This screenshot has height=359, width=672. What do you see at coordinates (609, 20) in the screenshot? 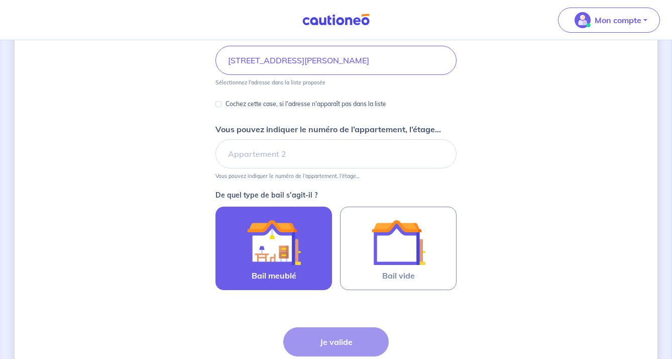
I see `button: illu_account_valid_menu.svgMon compte` at bounding box center [609, 20].